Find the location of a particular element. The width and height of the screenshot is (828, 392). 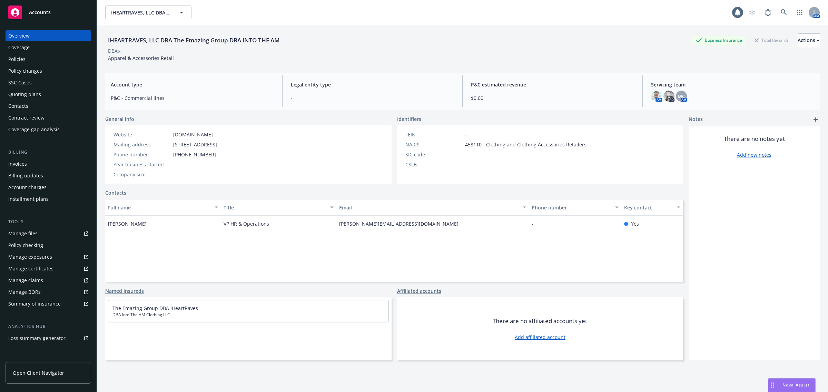

div: FEIN is located at coordinates (434, 135).